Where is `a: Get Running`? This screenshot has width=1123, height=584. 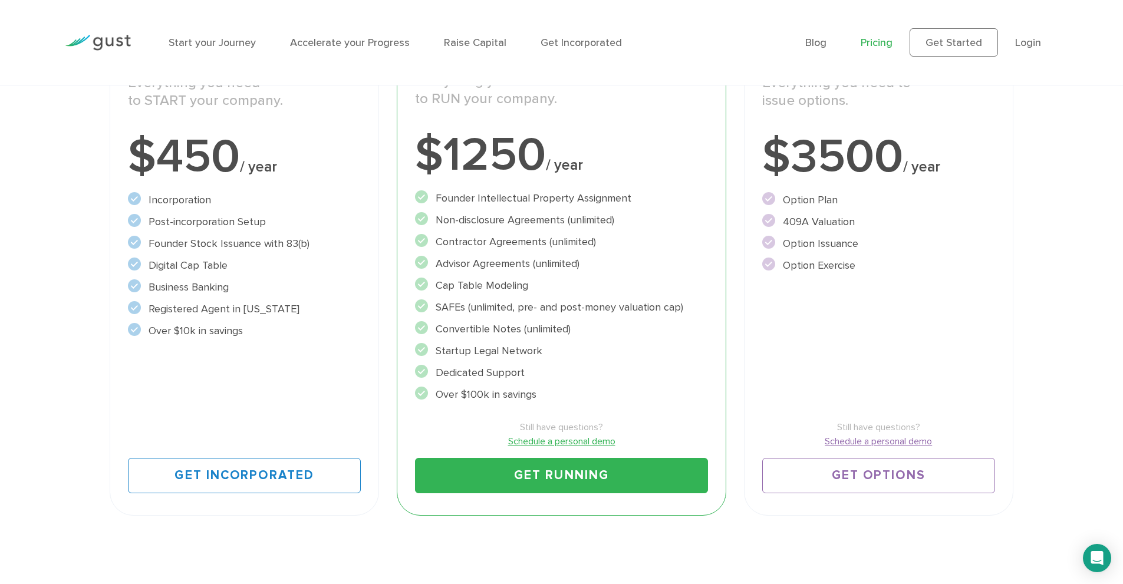 a: Get Running is located at coordinates (561, 476).